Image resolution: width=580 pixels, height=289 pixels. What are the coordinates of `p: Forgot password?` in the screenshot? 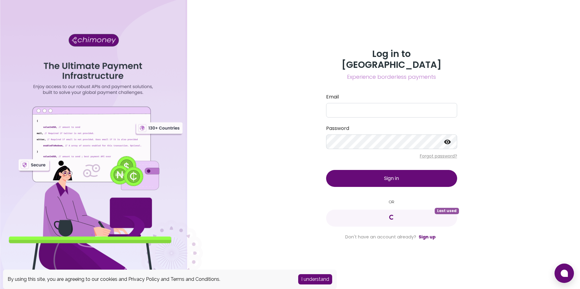 It's located at (392, 156).